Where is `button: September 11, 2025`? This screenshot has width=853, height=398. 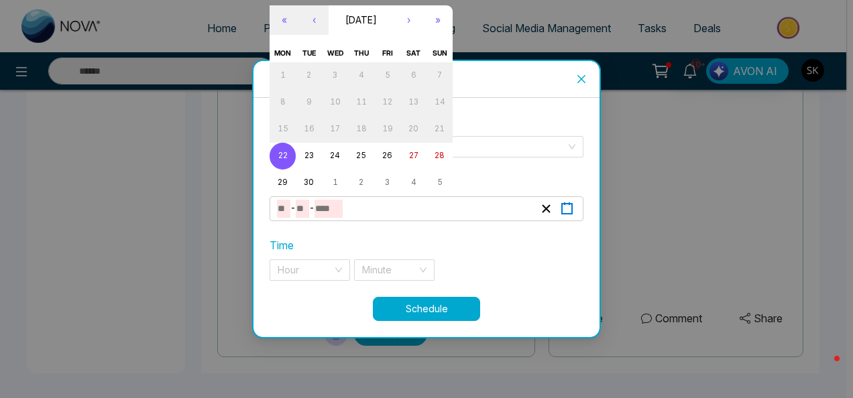 button: September 11, 2025 is located at coordinates (361, 103).